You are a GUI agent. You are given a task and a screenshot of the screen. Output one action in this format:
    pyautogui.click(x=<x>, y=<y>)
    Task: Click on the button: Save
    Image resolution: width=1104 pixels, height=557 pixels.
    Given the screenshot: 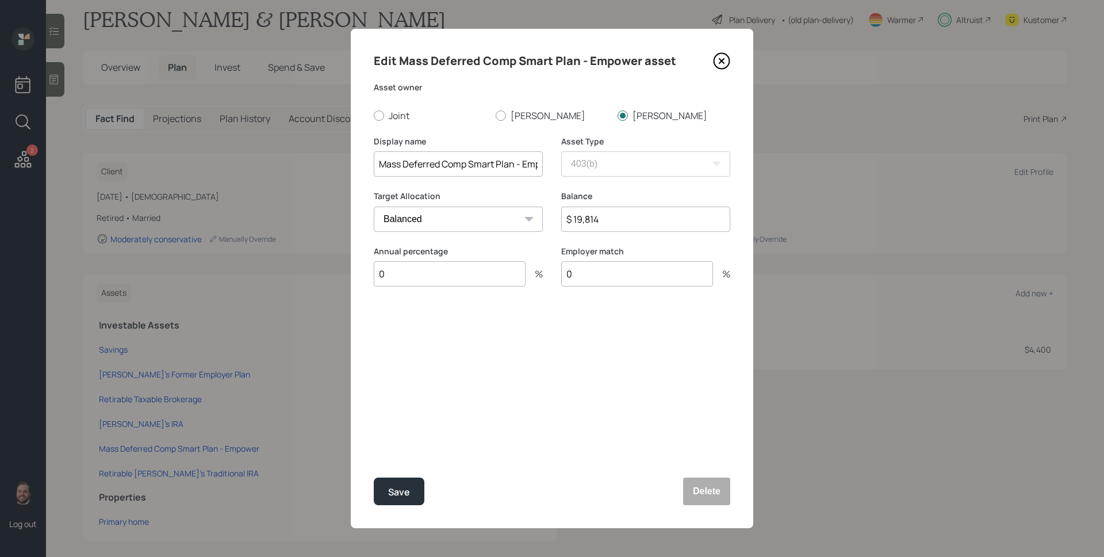 What is the action you would take?
    pyautogui.click(x=399, y=491)
    